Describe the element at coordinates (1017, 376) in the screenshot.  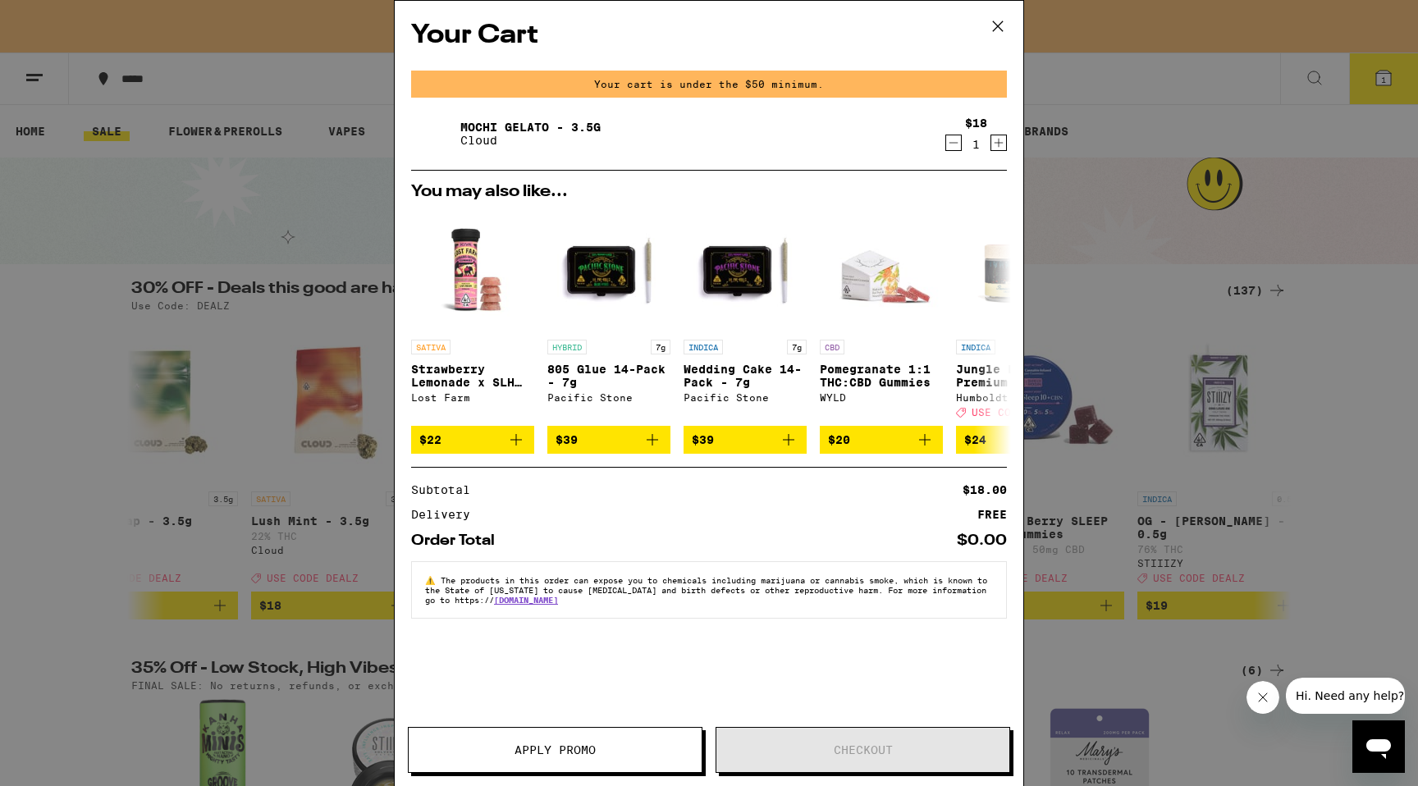
I see `p: Jungle Lava Premium - 4g` at that location.